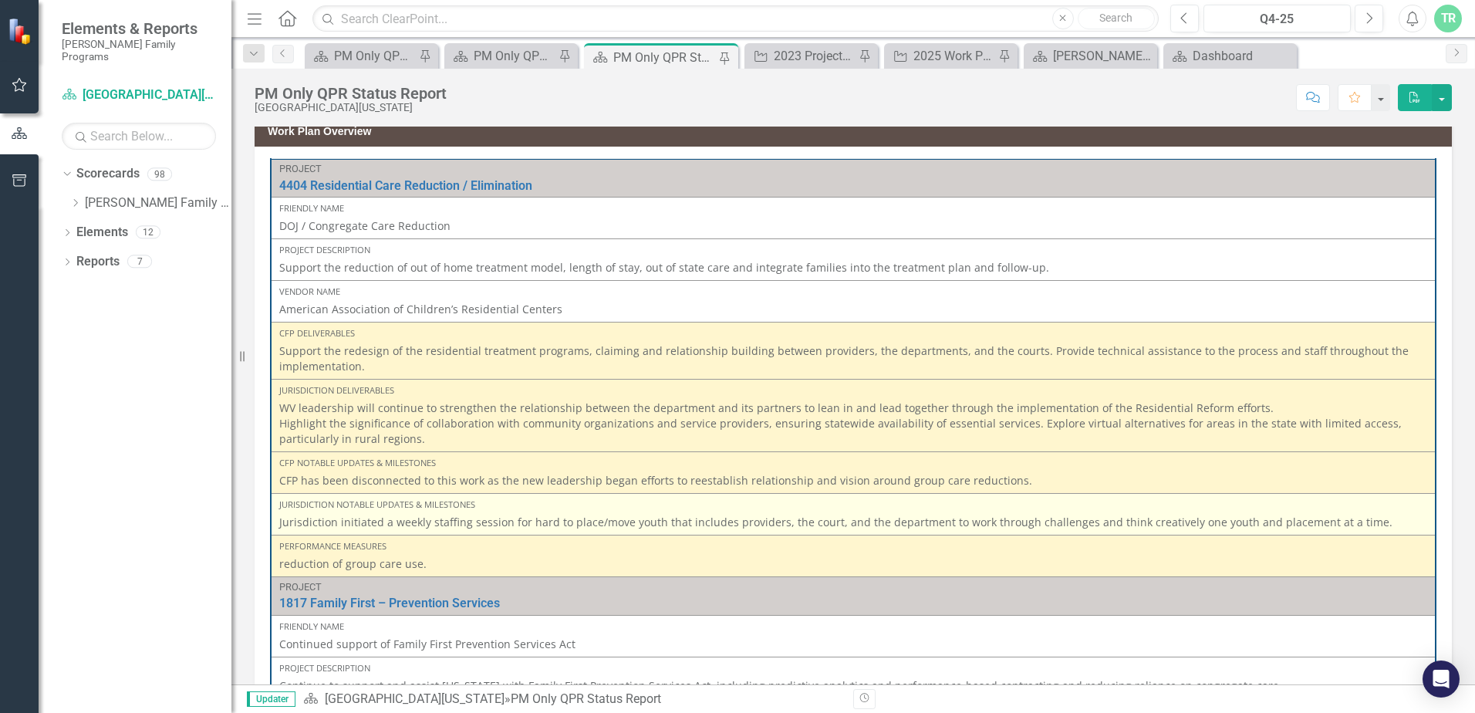  Describe the element at coordinates (853, 359) in the screenshot. I see `p: Support the redesign of the residential treatment programs, claiming and relationship building be...` at that location.